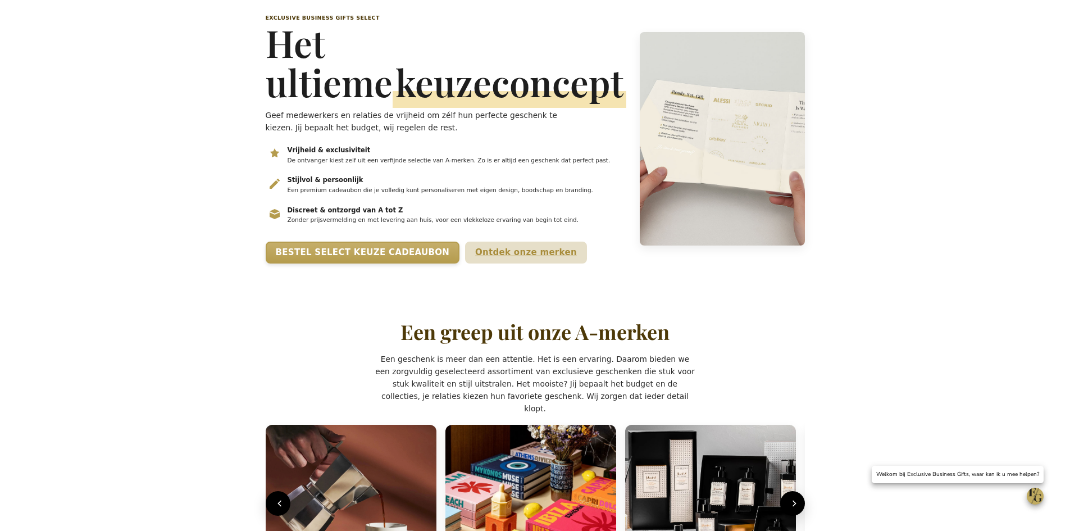 This screenshot has height=531, width=1070. Describe the element at coordinates (363, 252) in the screenshot. I see `a: Bestel Select Keuze Cadeaubon` at that location.